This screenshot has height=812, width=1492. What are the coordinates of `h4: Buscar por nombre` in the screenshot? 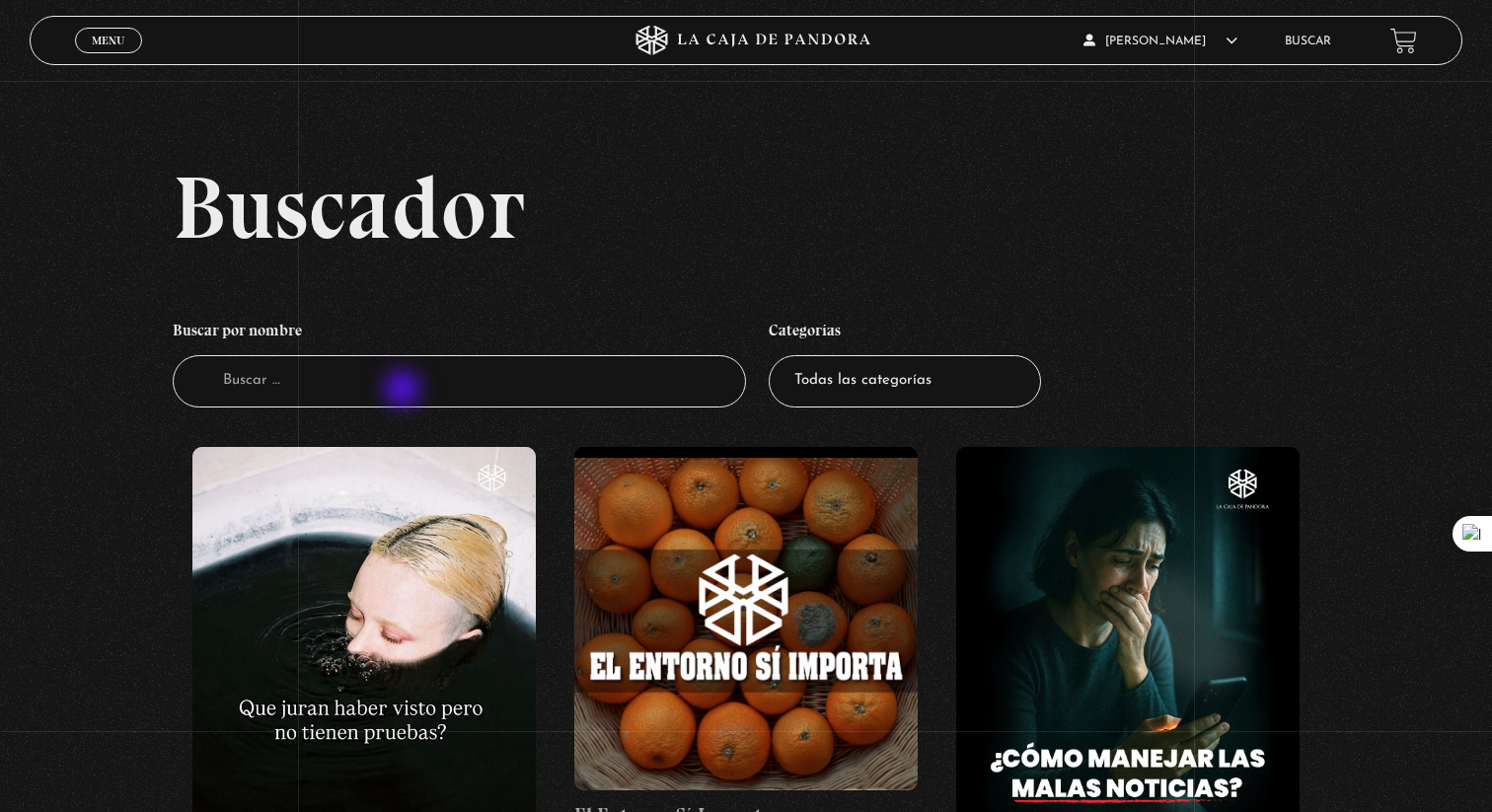 It's located at (459, 333).